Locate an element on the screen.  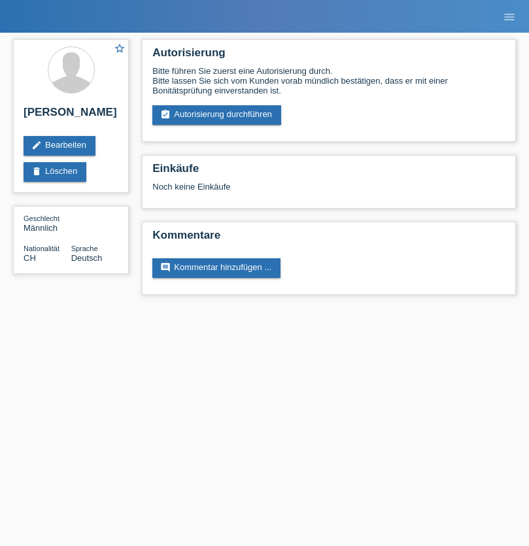
a: deleteLöschen is located at coordinates (55, 172).